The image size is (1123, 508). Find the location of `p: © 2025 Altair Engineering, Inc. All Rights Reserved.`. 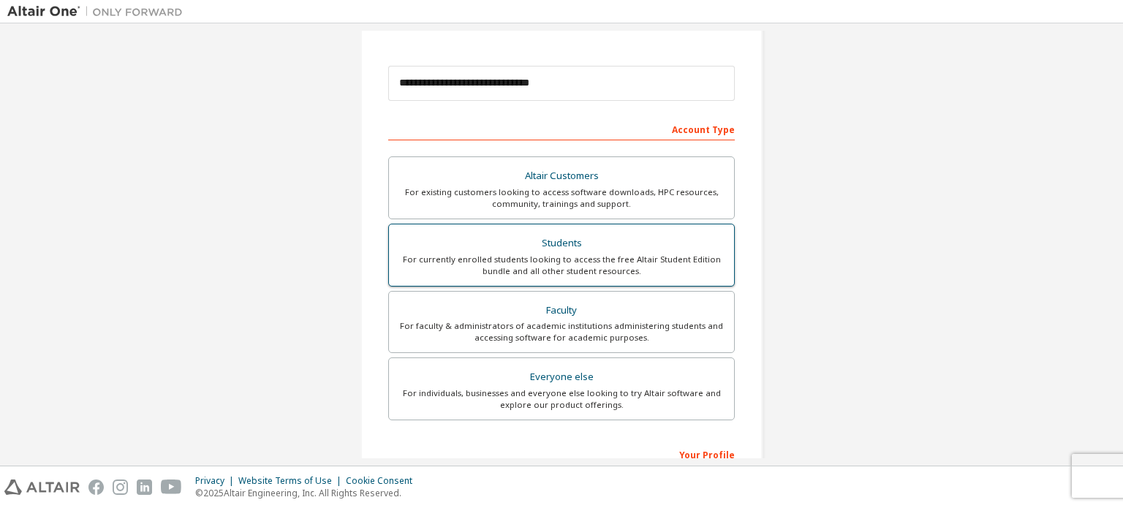

p: © 2025 Altair Engineering, Inc. All Rights Reserved. is located at coordinates (308, 493).